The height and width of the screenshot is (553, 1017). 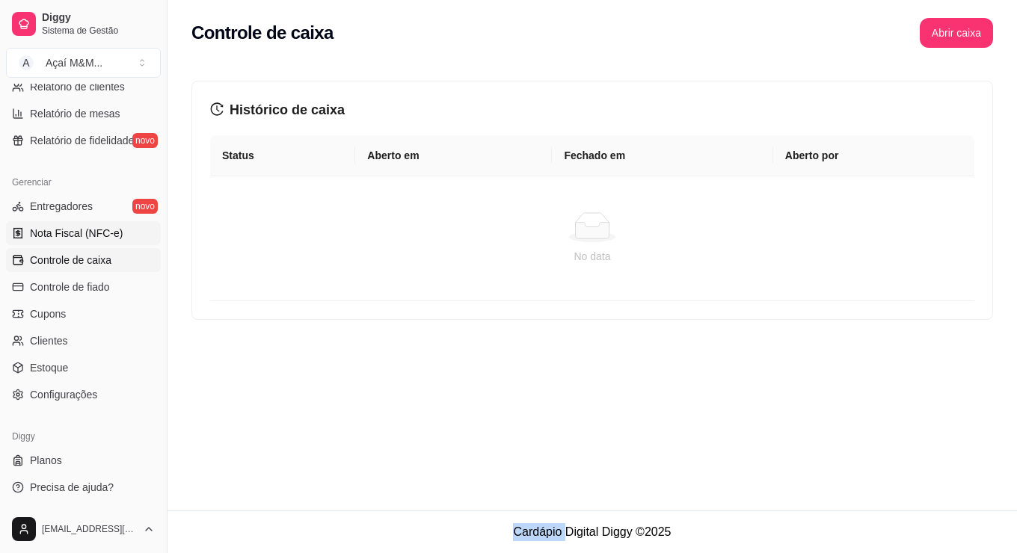 What do you see at coordinates (453, 156) in the screenshot?
I see `th: Aberto em` at bounding box center [453, 156].